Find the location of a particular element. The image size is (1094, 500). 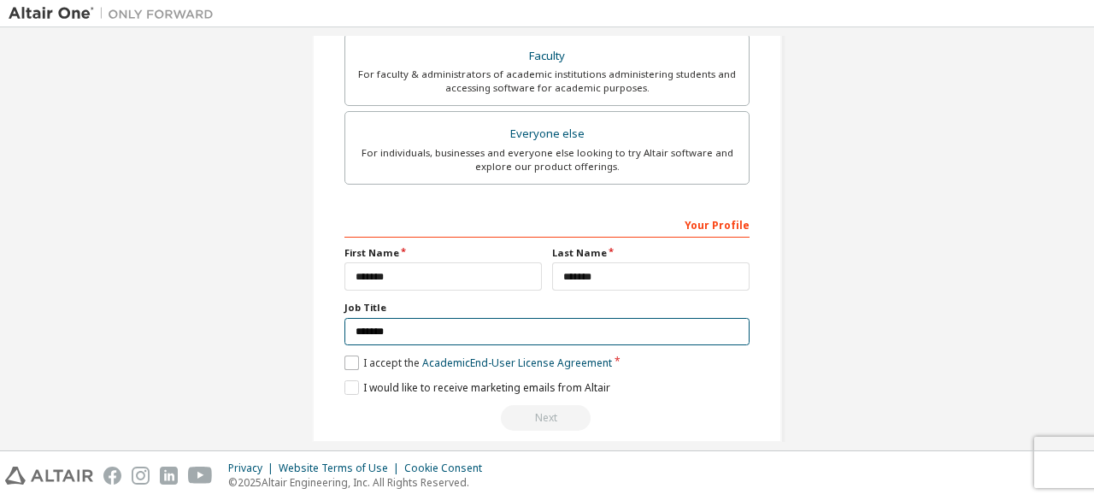

a: Academic End-User License Agreement is located at coordinates (517, 362).